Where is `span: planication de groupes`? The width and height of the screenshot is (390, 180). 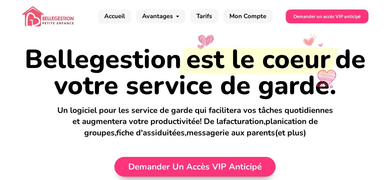
span: planication de groupes is located at coordinates (201, 127).